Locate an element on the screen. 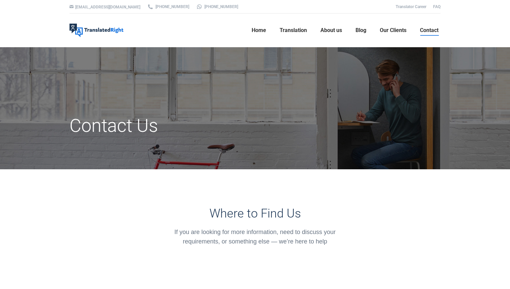 The image size is (510, 289). a: Home is located at coordinates (258, 30).